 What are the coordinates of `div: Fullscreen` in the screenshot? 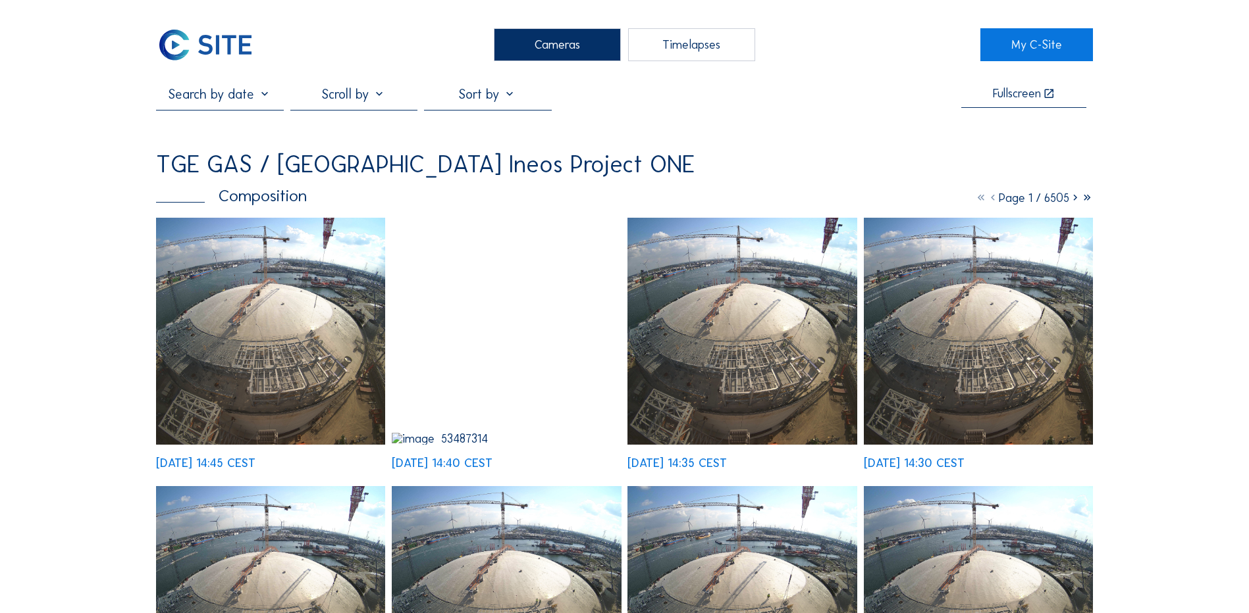 It's located at (1016, 93).